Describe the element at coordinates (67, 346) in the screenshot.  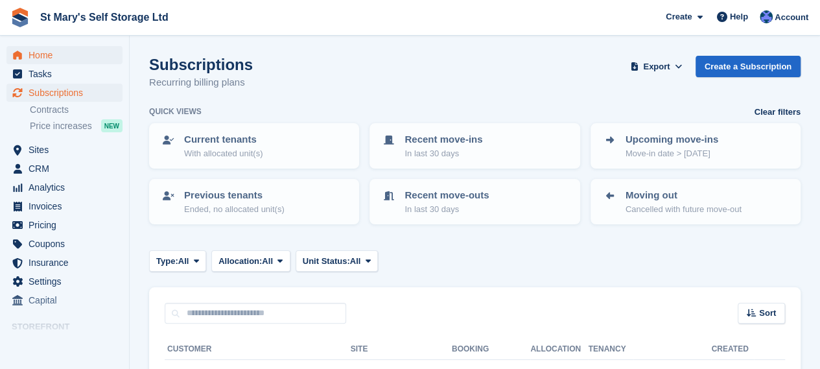
I see `span: Pre-opening Site` at that location.